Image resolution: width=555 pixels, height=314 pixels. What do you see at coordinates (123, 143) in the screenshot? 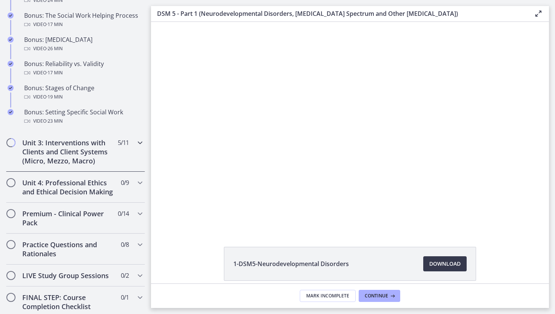
I see `span: 5 / 11` at bounding box center [123, 143].